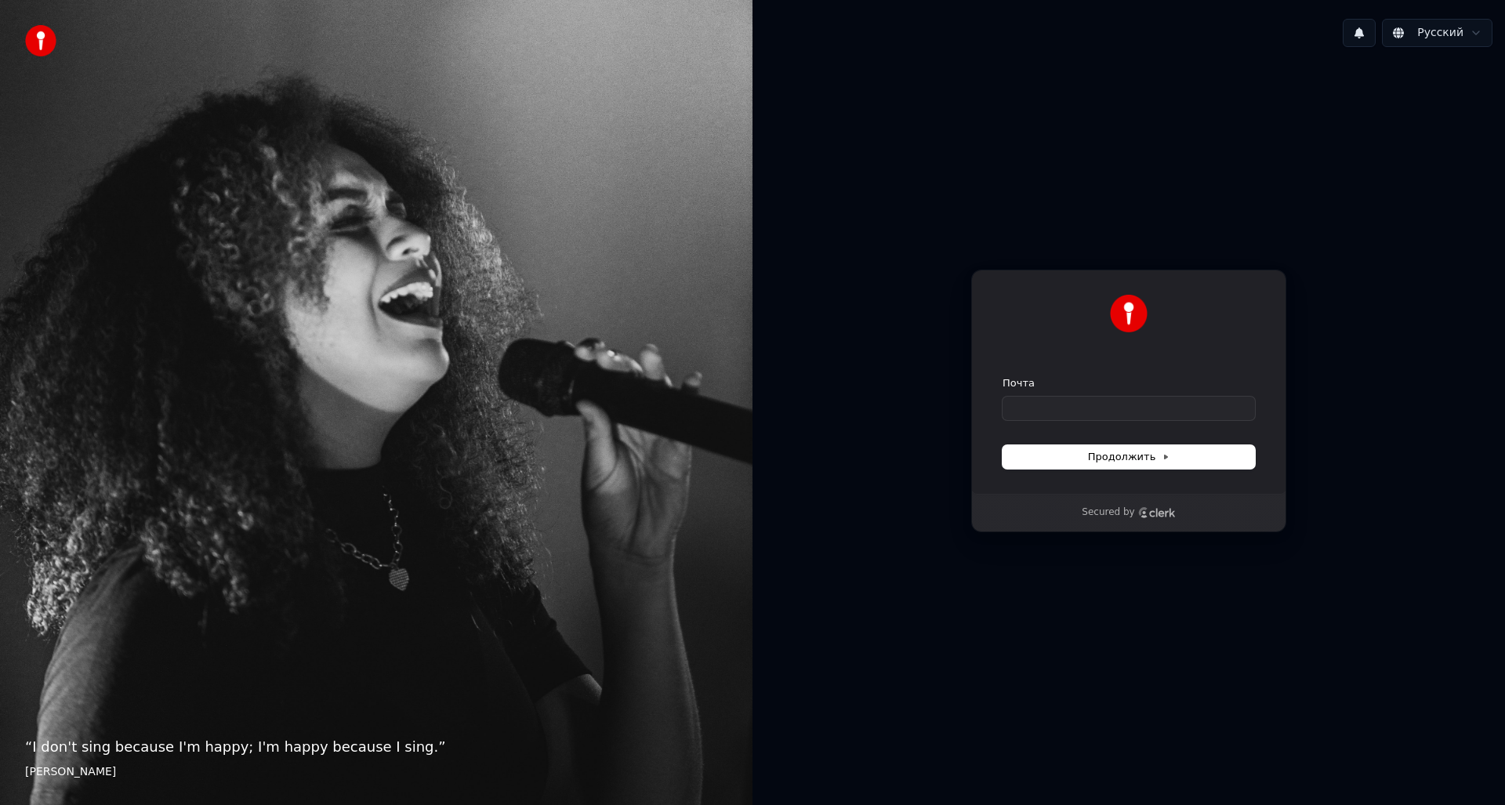 This screenshot has width=1505, height=805. Describe the element at coordinates (1157, 513) in the screenshot. I see `a: Clerk logo` at that location.